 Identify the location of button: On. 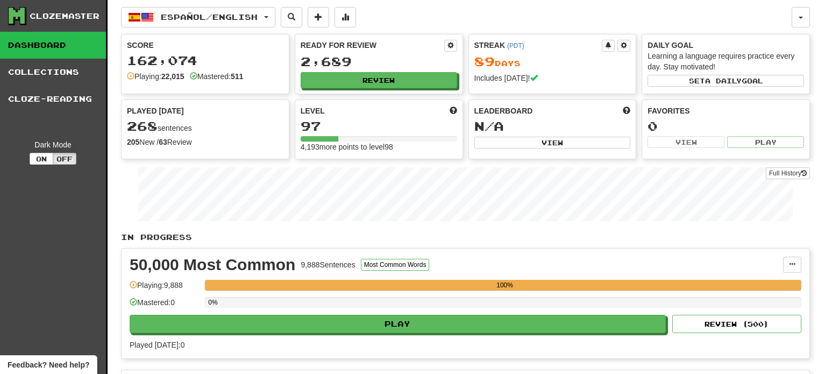
(41, 159).